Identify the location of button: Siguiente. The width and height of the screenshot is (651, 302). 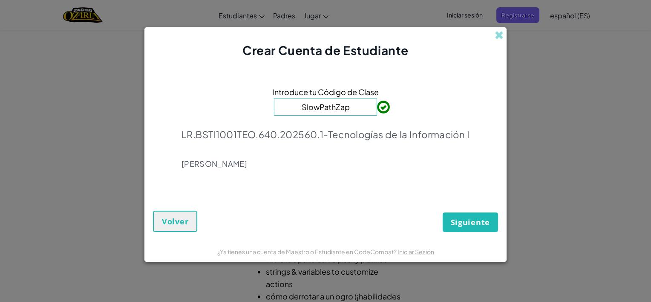
(470, 222).